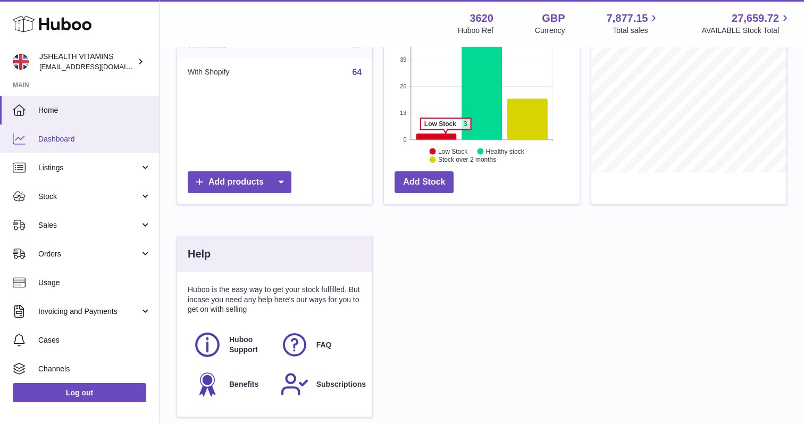 The width and height of the screenshot is (804, 423). I want to click on text: Stock over 2 months, so click(467, 160).